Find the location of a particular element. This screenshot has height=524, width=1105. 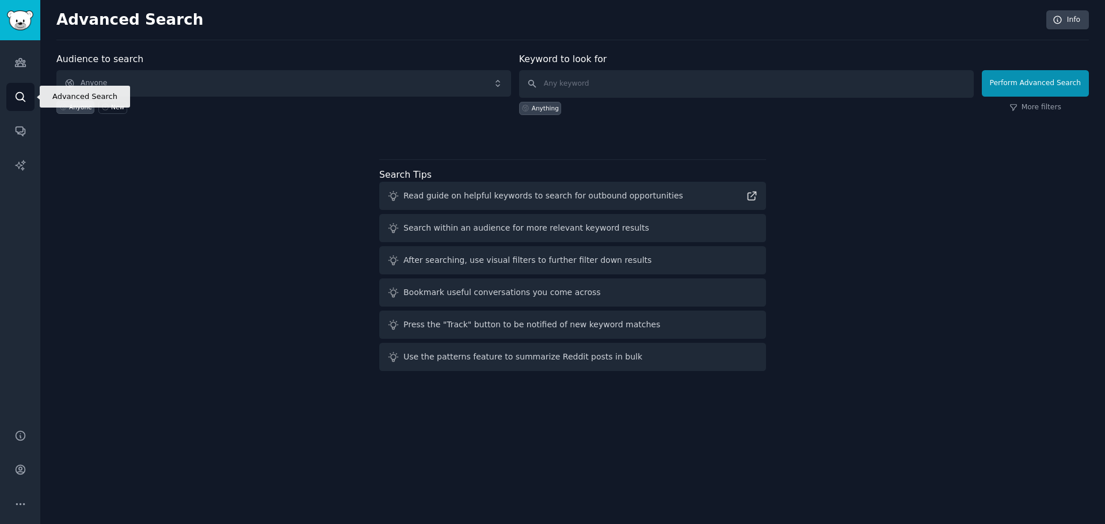

div: New is located at coordinates (117, 107).